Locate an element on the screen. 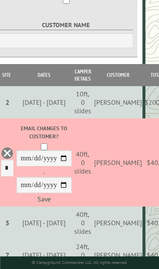 The height and width of the screenshot is (269, 159). th: Customer is located at coordinates (118, 75).